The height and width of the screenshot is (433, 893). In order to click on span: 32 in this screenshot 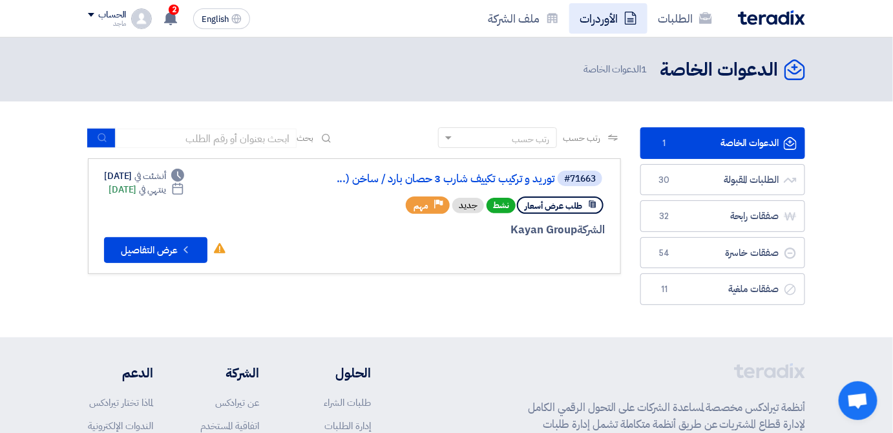, I will do `click(664, 217)`.